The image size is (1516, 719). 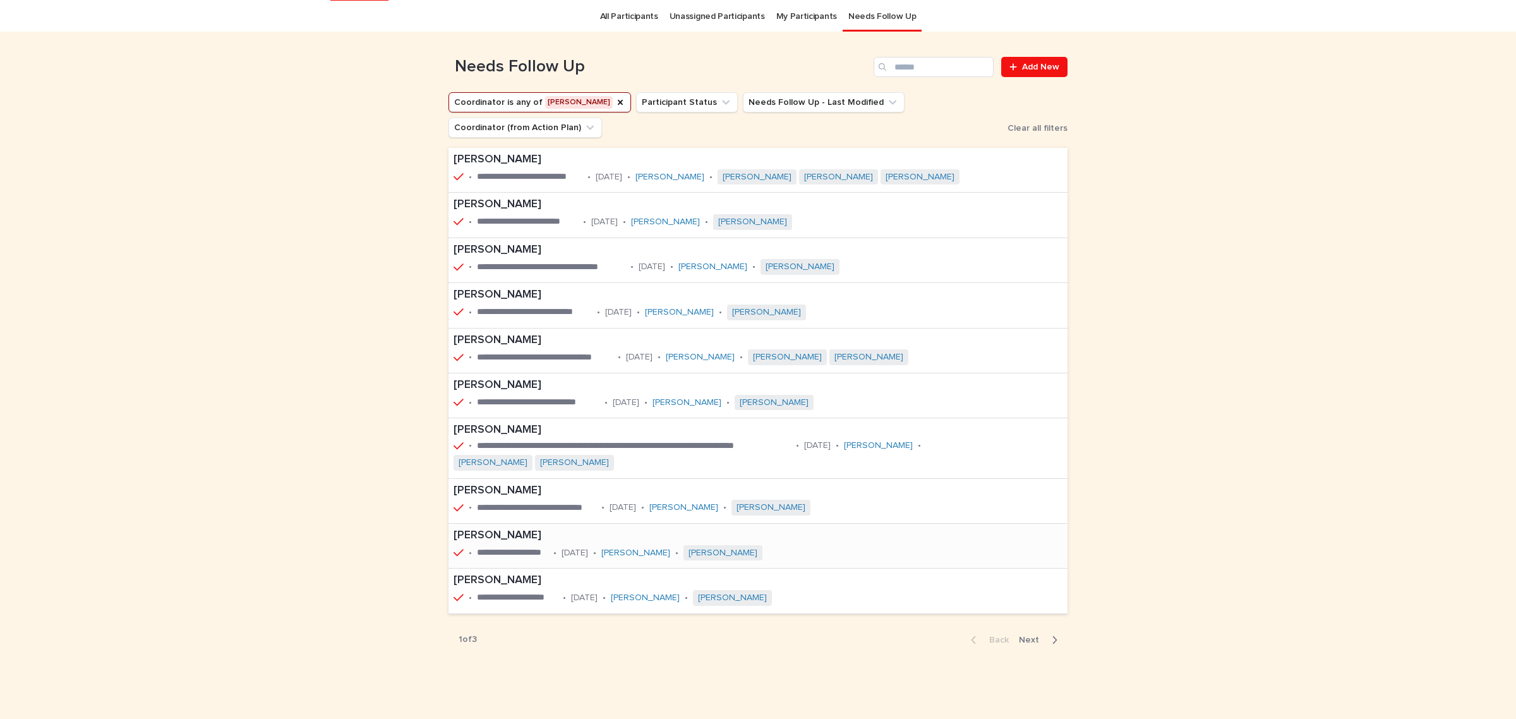 What do you see at coordinates (525, 128) in the screenshot?
I see `button: Coordinator (from Action Plan)` at bounding box center [525, 128].